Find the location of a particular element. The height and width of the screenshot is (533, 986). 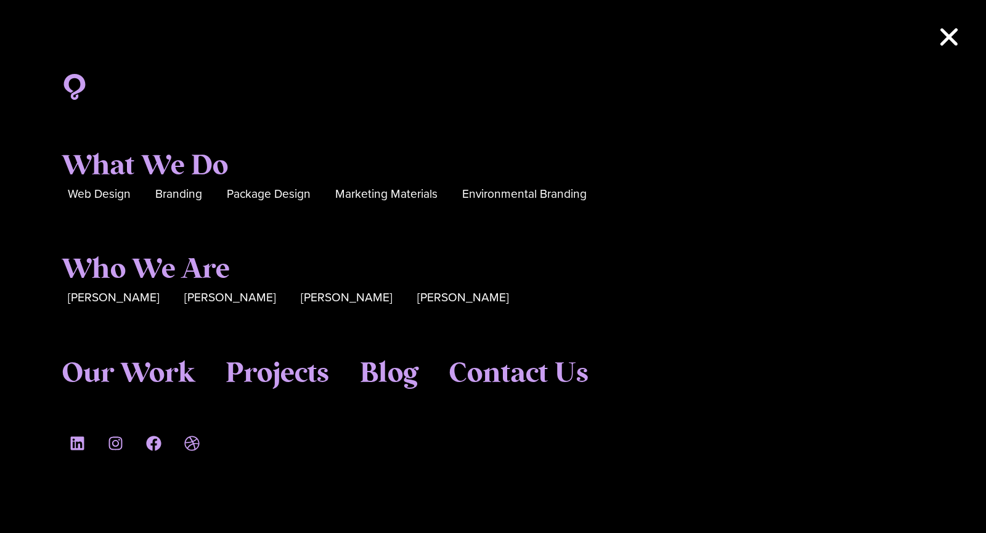

a: Close is located at coordinates (949, 37).